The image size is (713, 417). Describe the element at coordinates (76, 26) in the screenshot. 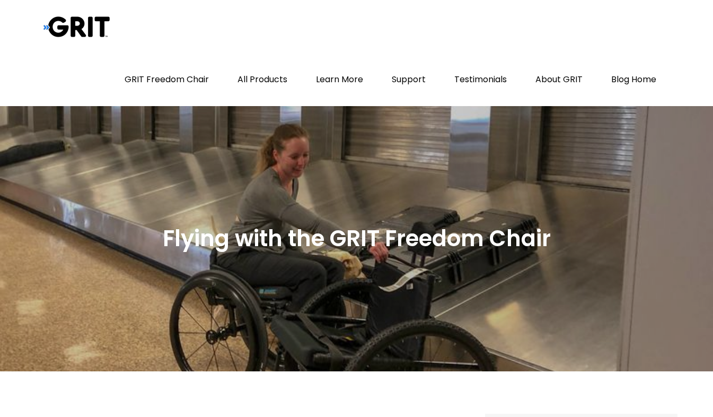

I see `img: Grit Blog` at that location.